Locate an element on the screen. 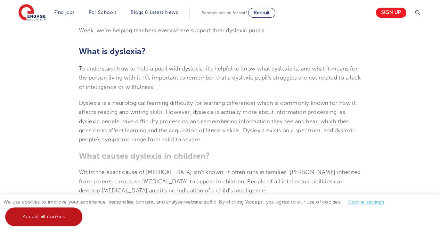 The width and height of the screenshot is (440, 232). a: Blogs & Latest News is located at coordinates (154, 12).